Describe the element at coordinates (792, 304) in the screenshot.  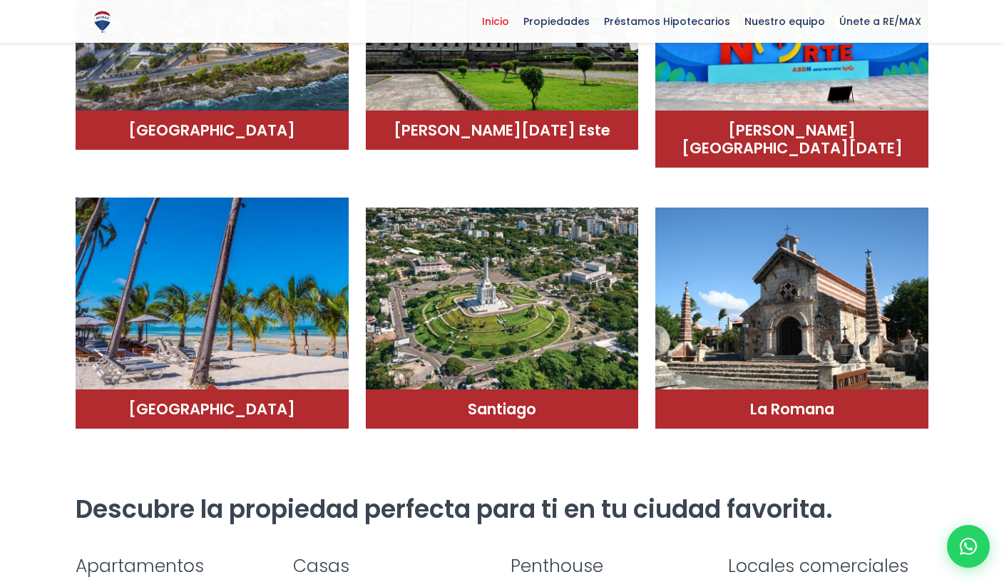
I see `img: La Romana` at that location.